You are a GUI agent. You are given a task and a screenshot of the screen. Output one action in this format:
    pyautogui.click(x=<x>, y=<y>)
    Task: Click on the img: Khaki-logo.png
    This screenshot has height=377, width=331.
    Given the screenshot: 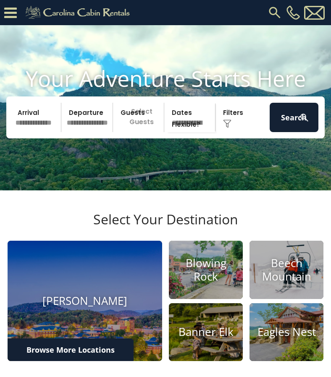 What is the action you would take?
    pyautogui.click(x=79, y=13)
    